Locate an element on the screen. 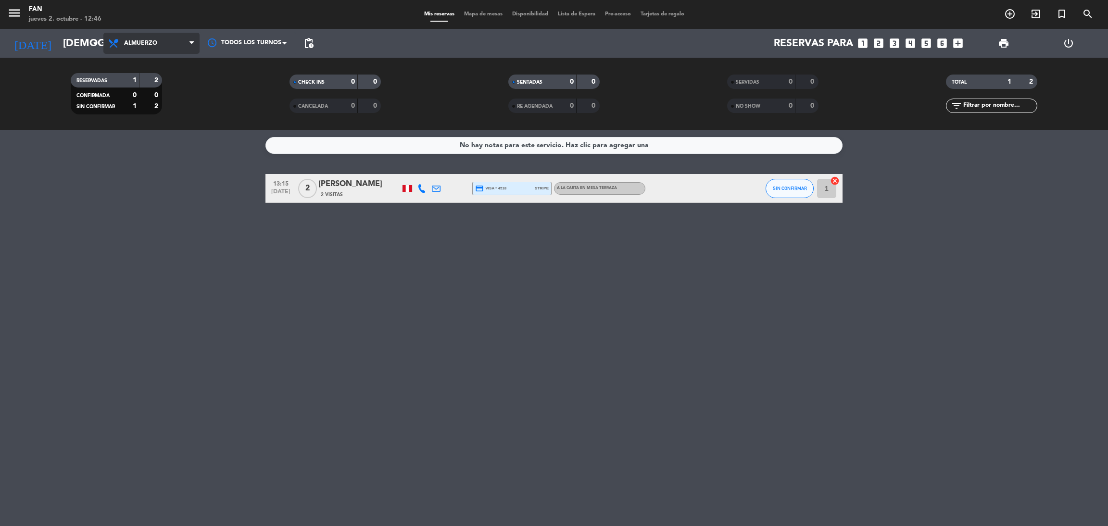 This screenshot has width=1108, height=526. span: visa * 4518 is located at coordinates (491, 189).